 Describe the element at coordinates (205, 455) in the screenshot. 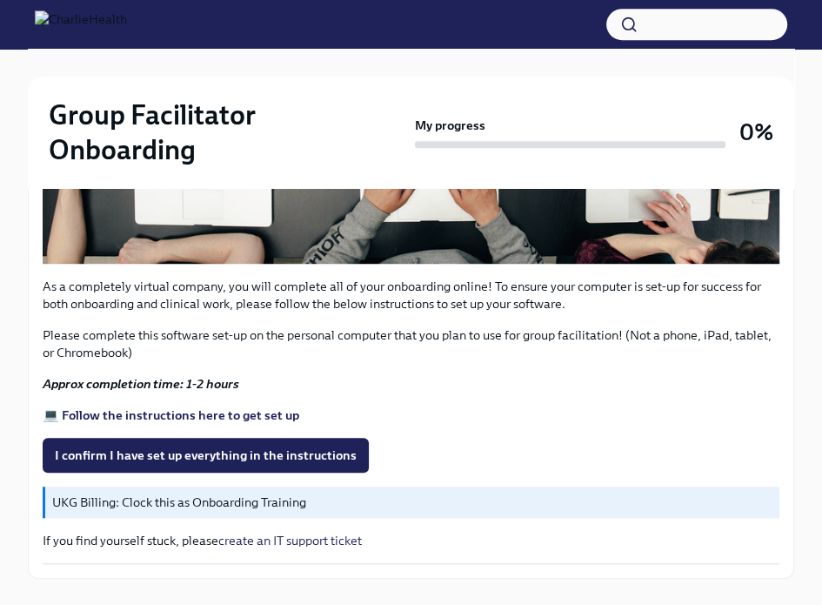

I see `span: I confirm I have set up everything in the instructions` at that location.